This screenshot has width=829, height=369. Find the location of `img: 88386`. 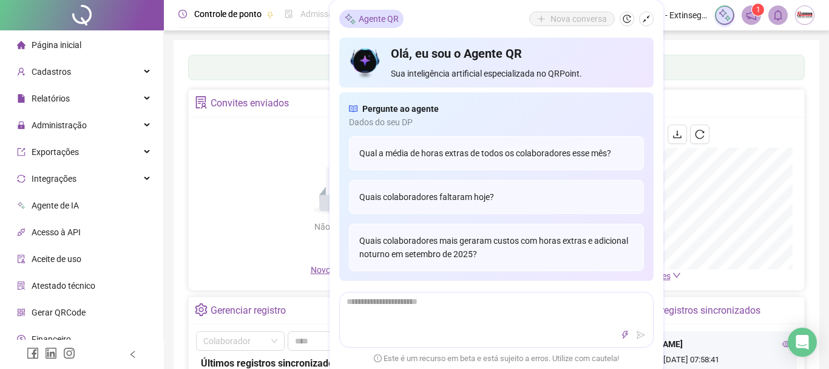

img: 88386 is located at coordinates (805, 15).